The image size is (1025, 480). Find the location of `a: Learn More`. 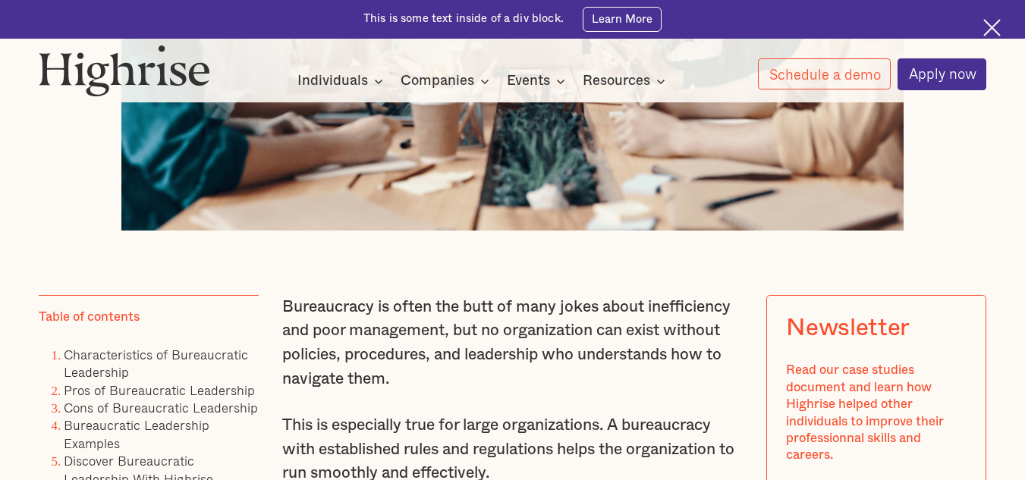

a: Learn More is located at coordinates (622, 19).